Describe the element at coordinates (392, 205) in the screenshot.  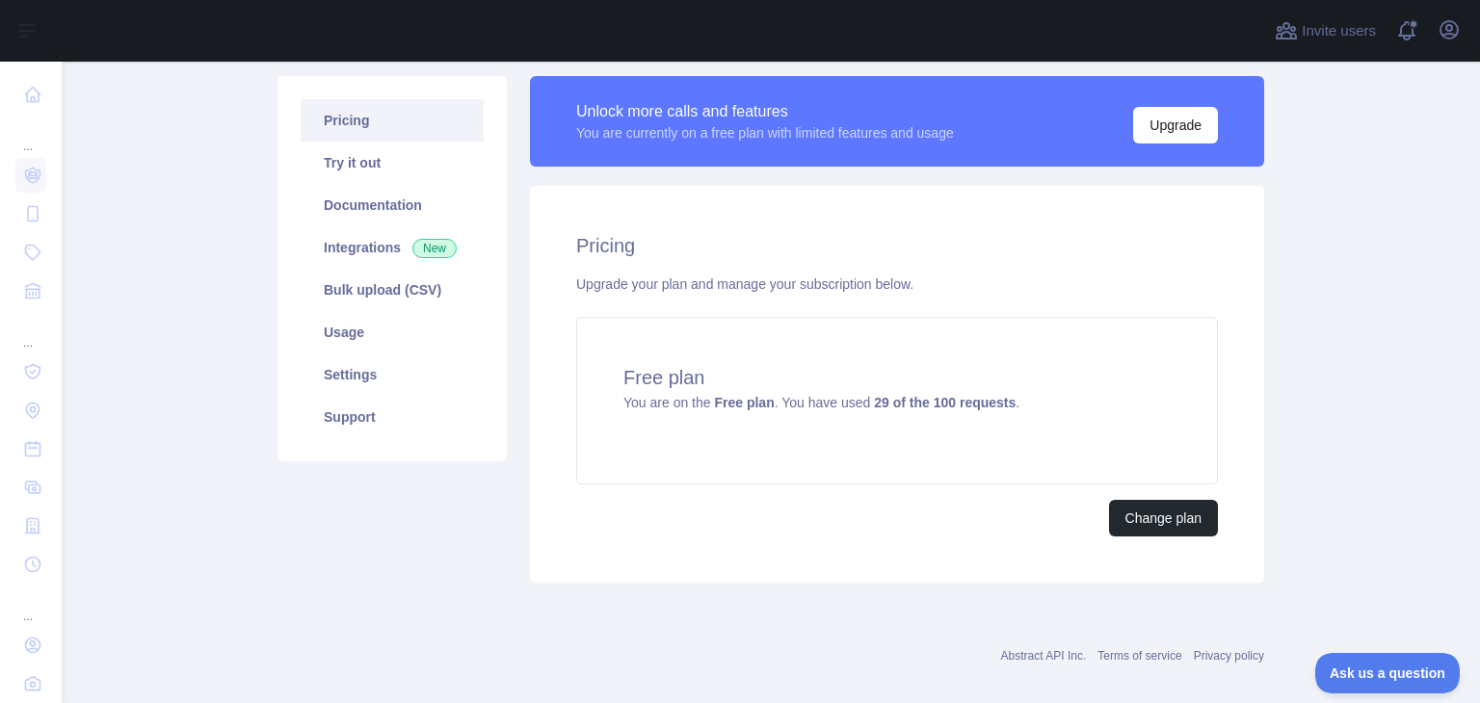
I see `a: Documentation` at that location.